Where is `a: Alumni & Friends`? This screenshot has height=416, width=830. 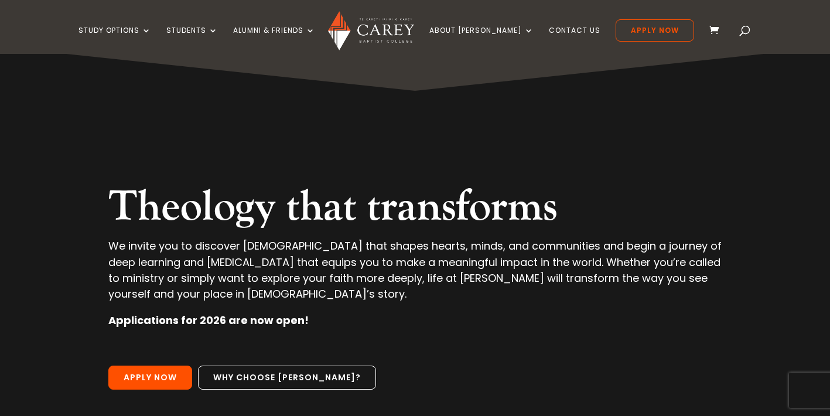 a: Alumni & Friends is located at coordinates (274, 40).